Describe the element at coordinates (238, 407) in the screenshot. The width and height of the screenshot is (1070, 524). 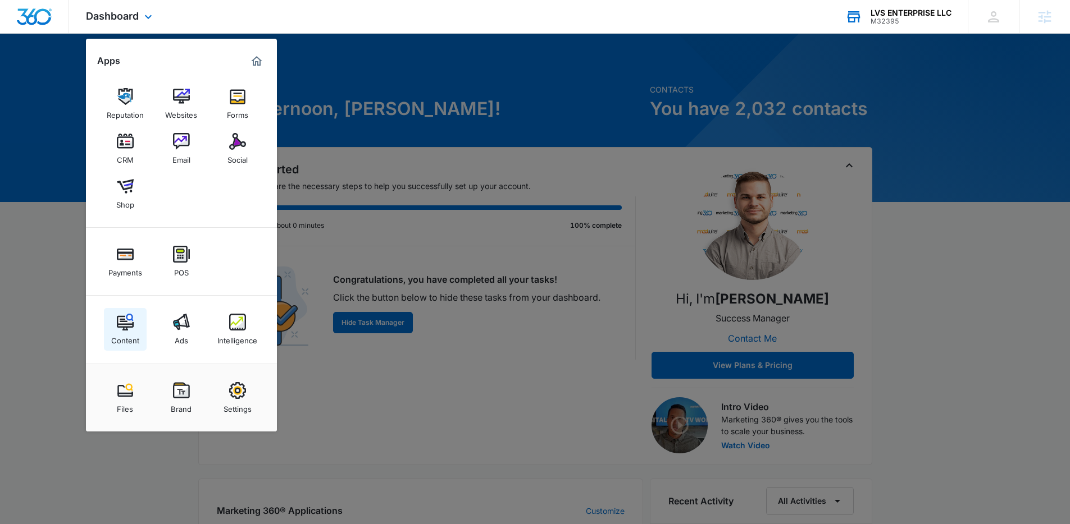
I see `div: Settings` at that location.